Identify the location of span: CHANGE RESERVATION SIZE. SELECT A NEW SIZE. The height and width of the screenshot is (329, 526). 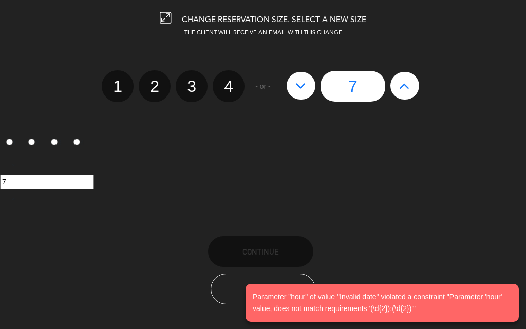
(274, 20).